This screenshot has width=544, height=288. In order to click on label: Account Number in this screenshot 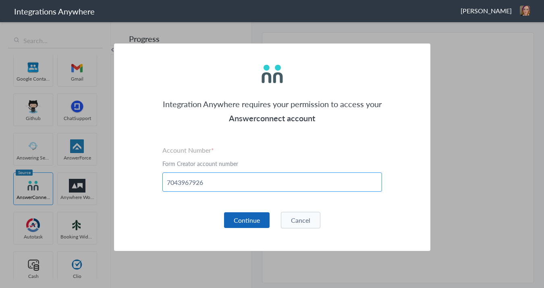, I will do `click(272, 150)`.